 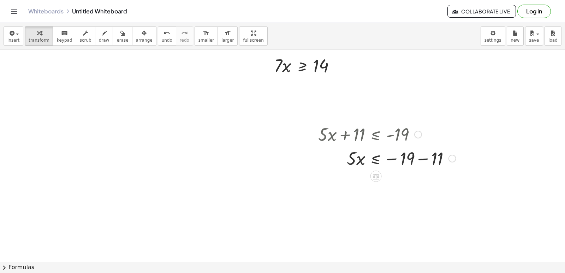 What do you see at coordinates (39, 40) in the screenshot?
I see `span: transform` at bounding box center [39, 40].